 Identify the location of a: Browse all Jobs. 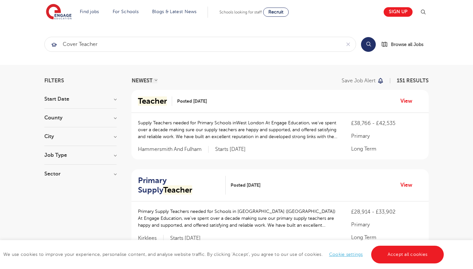
(405, 44).